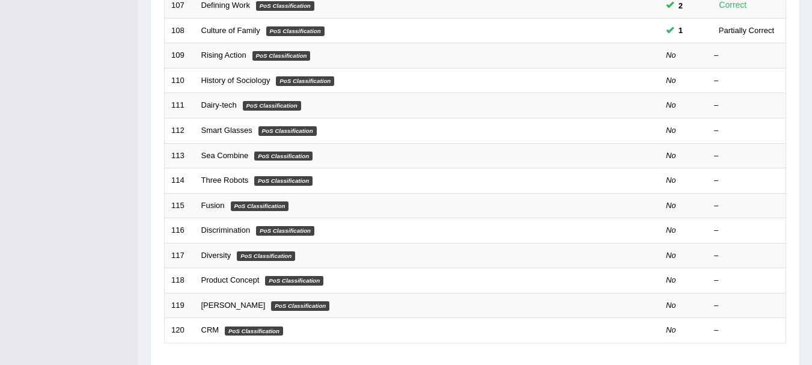 This screenshot has width=812, height=365. Describe the element at coordinates (180, 205) in the screenshot. I see `td: 115` at that location.